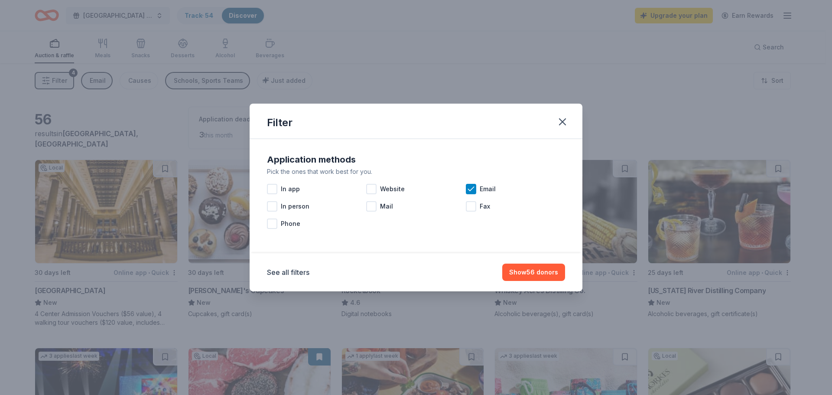 The width and height of the screenshot is (832, 395). I want to click on span: In person, so click(295, 206).